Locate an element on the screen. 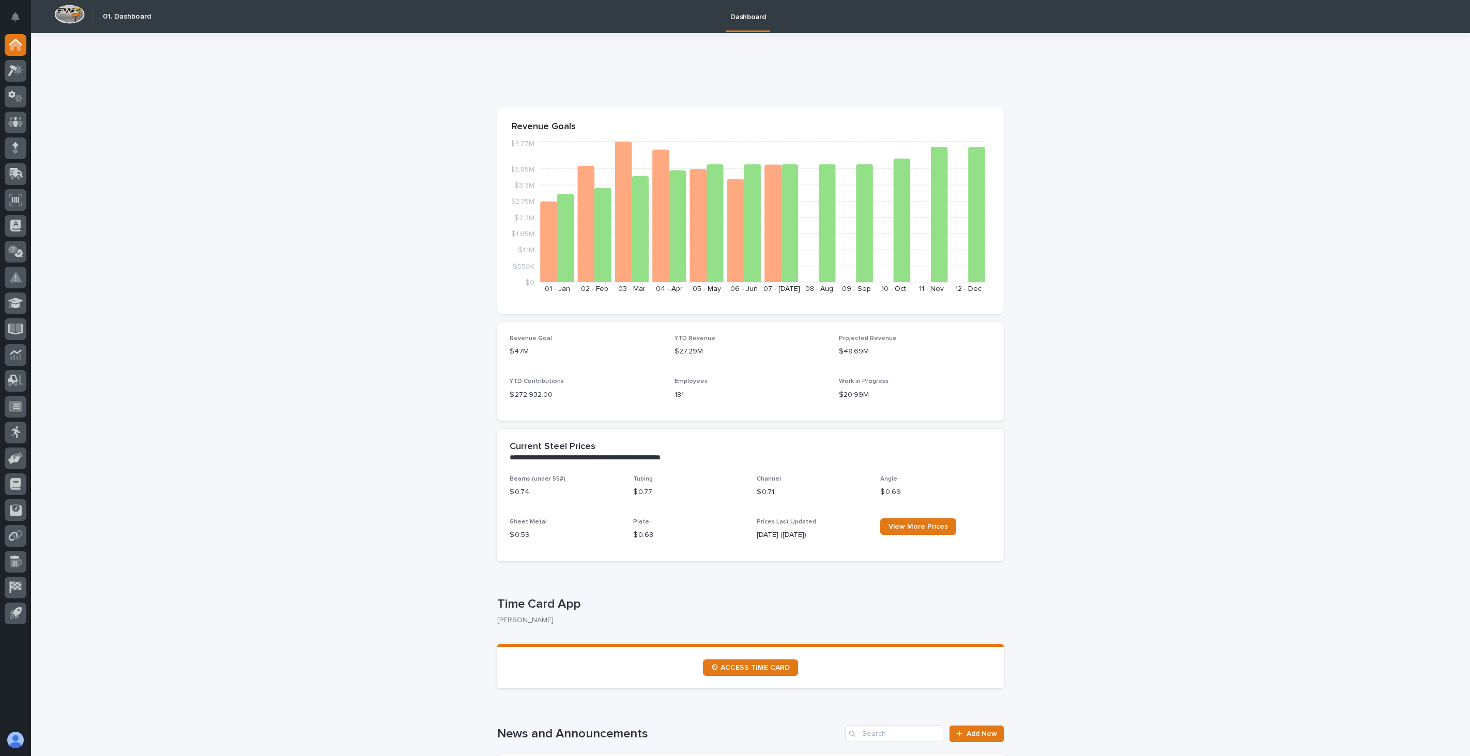 This screenshot has width=1470, height=756. tspan: $550K is located at coordinates (523, 266).